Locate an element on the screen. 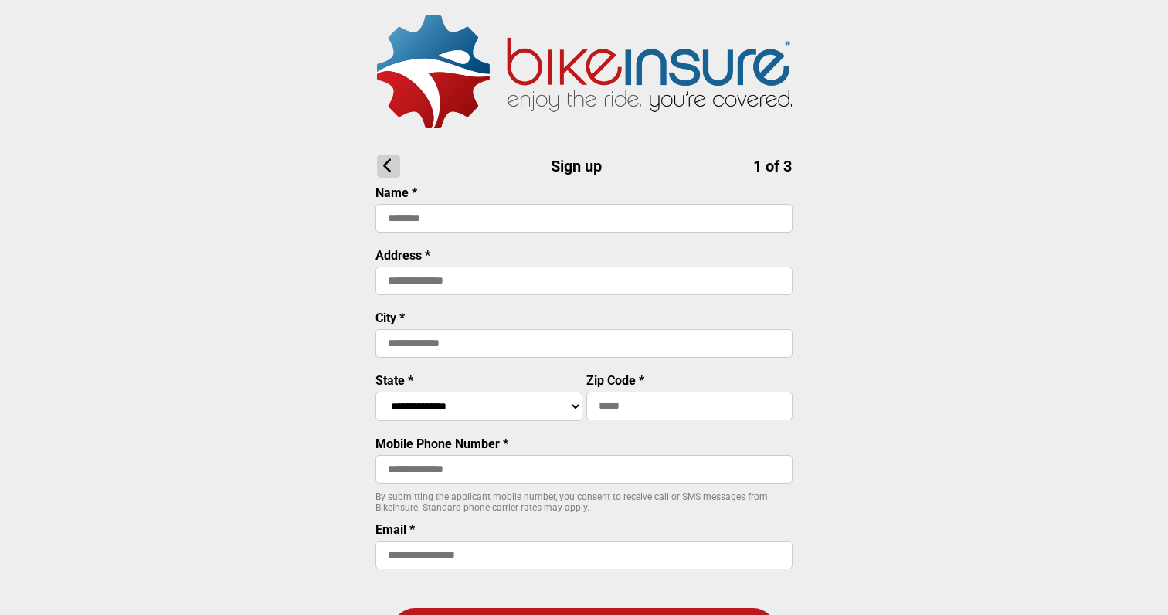 The height and width of the screenshot is (615, 1168). label: Zip Code * is located at coordinates (615, 380).